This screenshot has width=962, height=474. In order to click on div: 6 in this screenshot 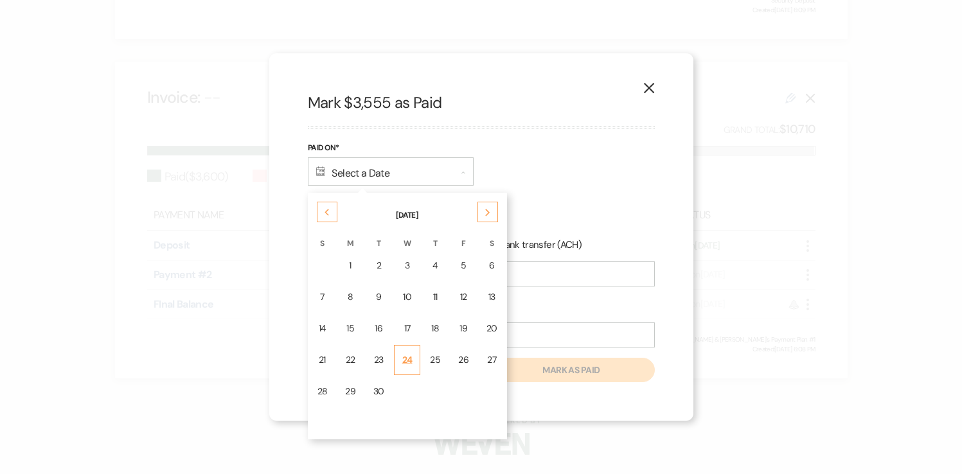, I will do `click(492, 265)`.